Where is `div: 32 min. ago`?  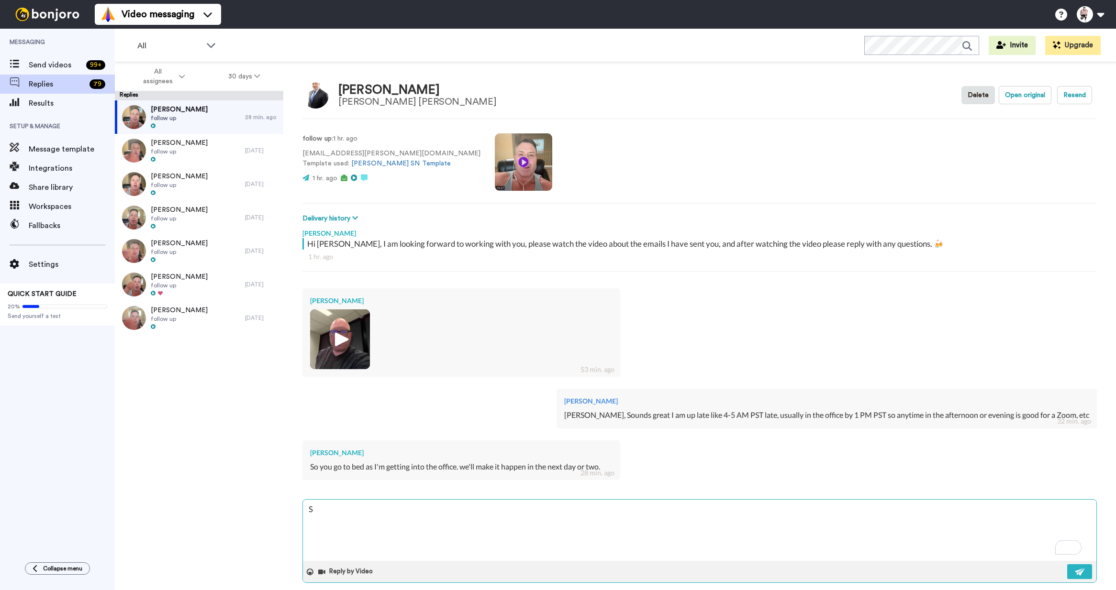 div: 32 min. ago is located at coordinates (1074, 422).